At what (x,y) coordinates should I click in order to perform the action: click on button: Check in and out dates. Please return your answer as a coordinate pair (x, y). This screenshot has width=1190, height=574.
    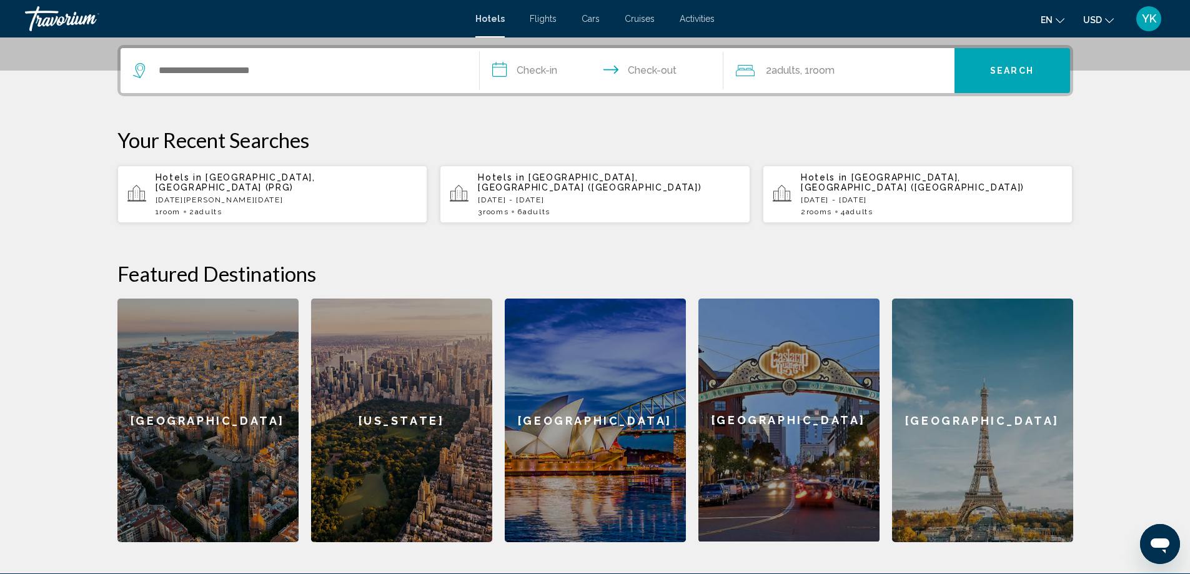
    Looking at the image, I should click on (602, 71).